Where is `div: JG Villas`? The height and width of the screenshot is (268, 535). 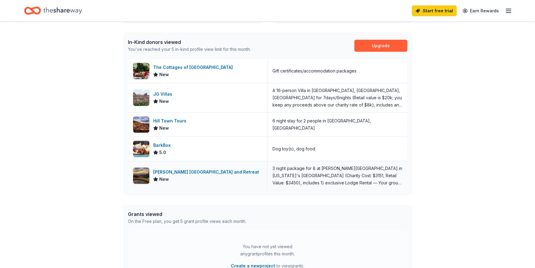
div: JG Villas is located at coordinates (164, 94).